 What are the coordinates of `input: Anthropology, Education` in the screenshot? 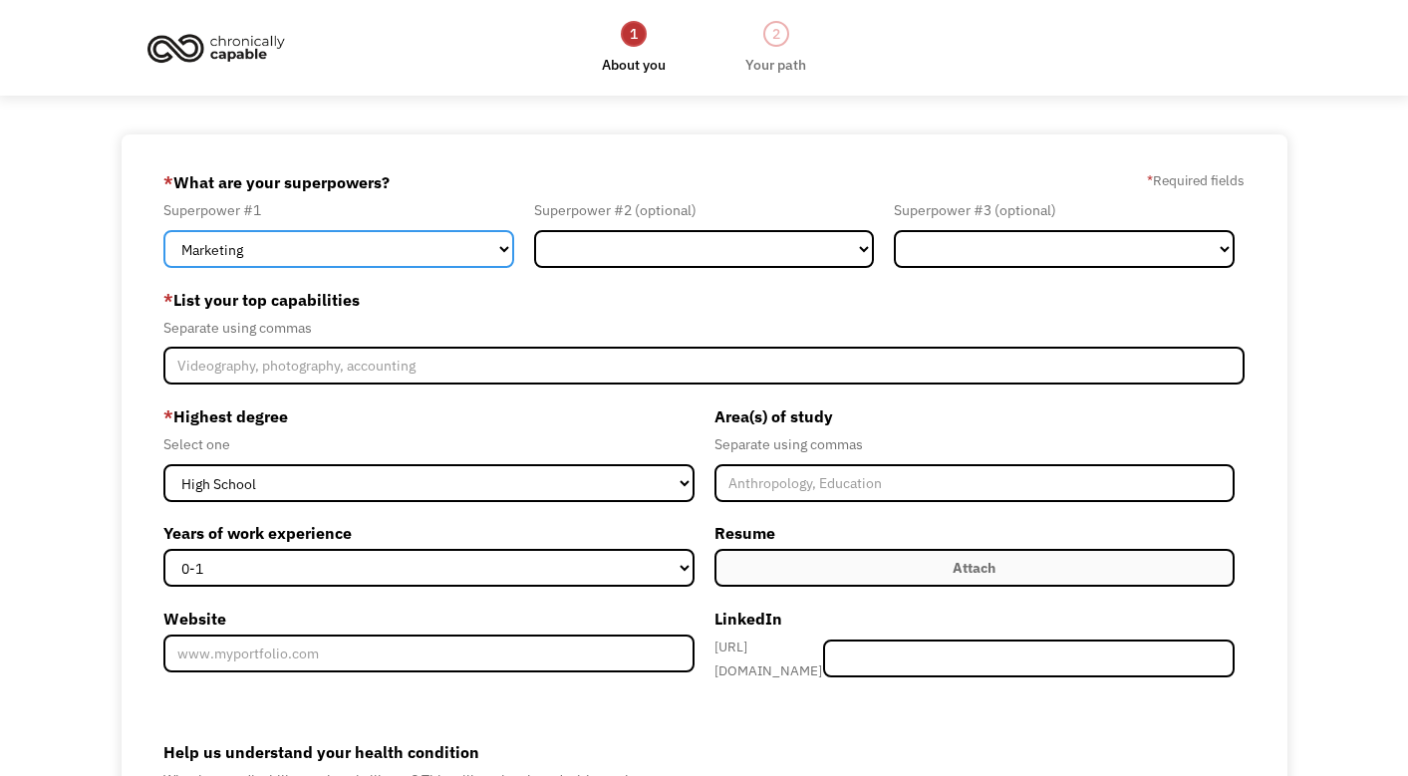 It's located at (974, 483).